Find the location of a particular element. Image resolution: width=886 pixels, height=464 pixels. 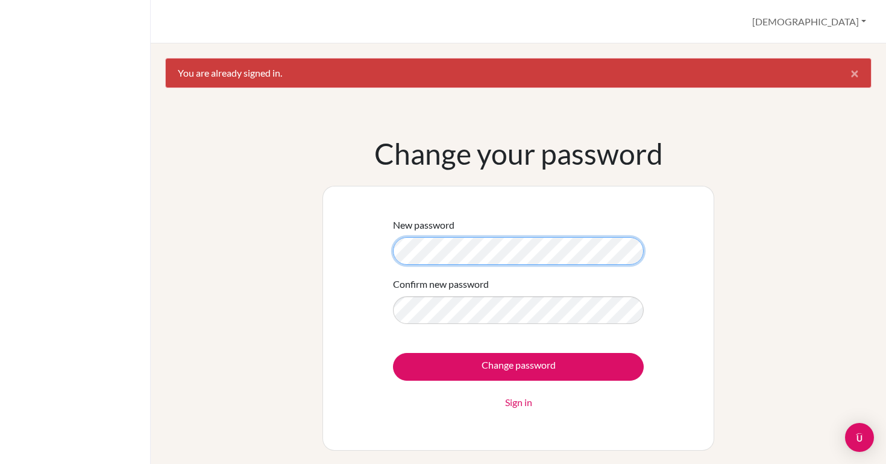

label: New password is located at coordinates (424, 225).